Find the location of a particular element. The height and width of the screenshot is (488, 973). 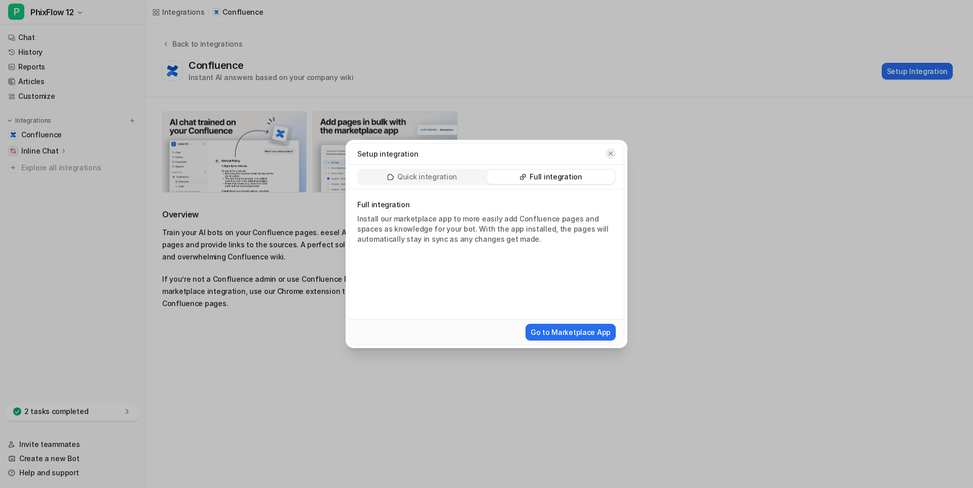

button: Go to Marketplace App is located at coordinates (571, 332).